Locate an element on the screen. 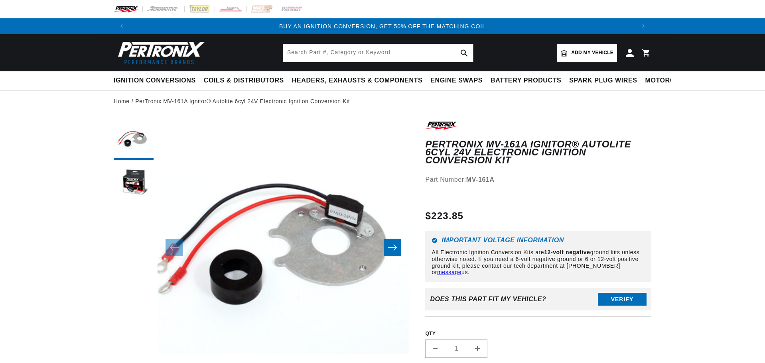 Image resolution: width=765 pixels, height=363 pixels. summary: Spark Plug Wires is located at coordinates (603, 81).